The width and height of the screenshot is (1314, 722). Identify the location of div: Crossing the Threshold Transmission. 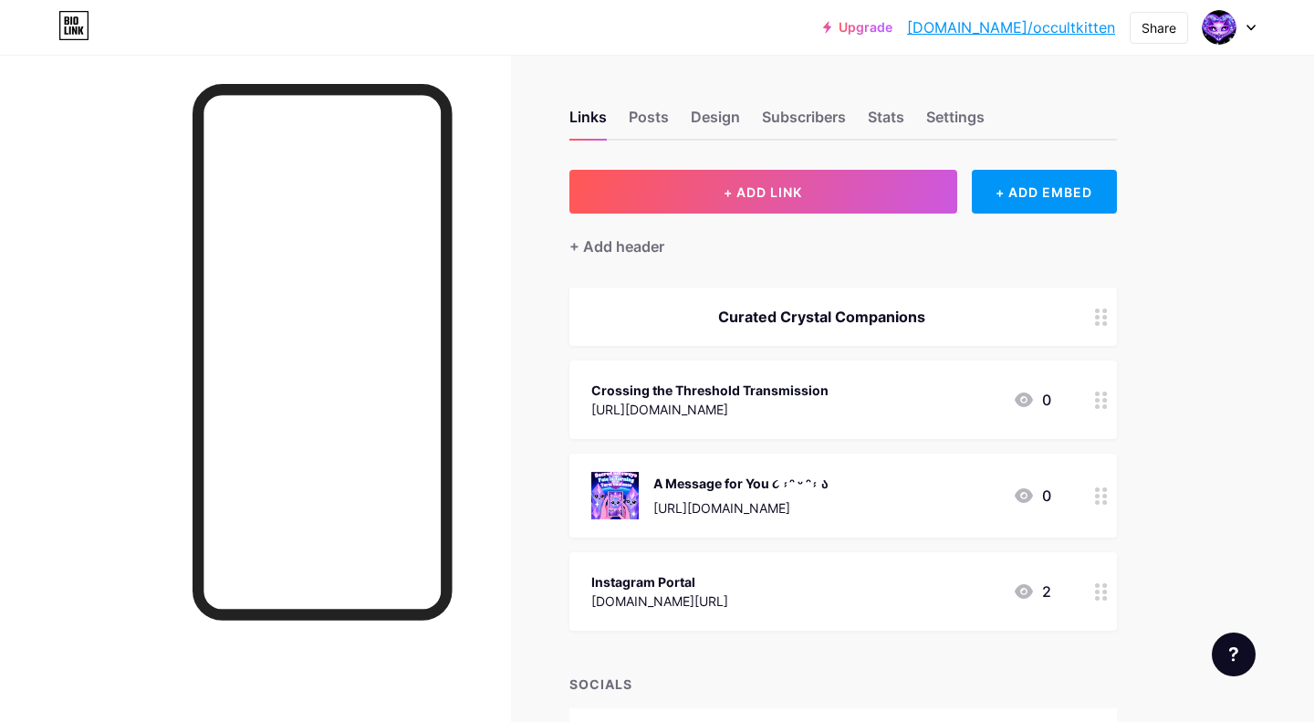
(710, 390).